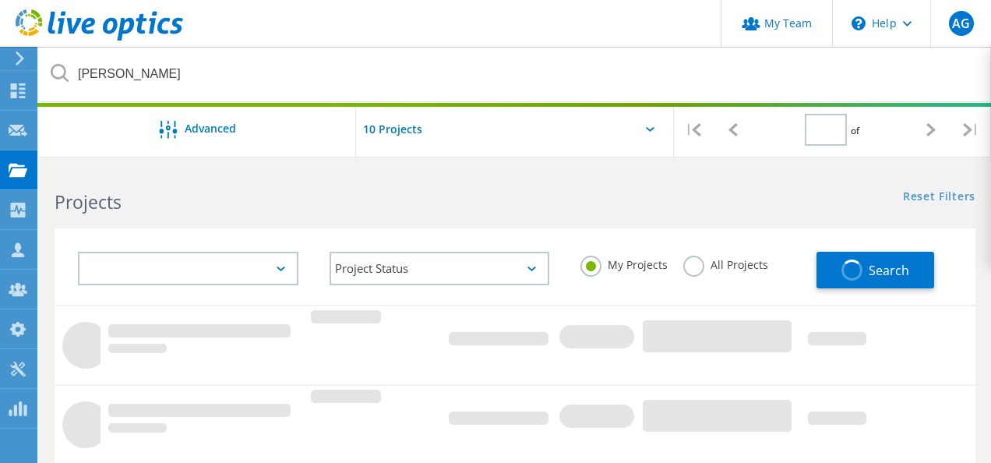  Describe the element at coordinates (939, 197) in the screenshot. I see `a: Reset Filters` at that location.